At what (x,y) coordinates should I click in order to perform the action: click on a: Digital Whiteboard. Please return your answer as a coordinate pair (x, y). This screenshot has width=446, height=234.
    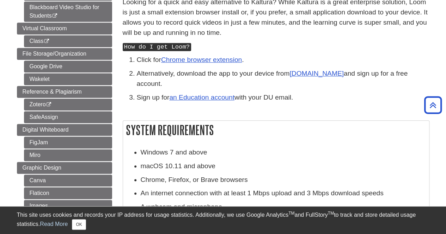
    Looking at the image, I should click on (64, 130).